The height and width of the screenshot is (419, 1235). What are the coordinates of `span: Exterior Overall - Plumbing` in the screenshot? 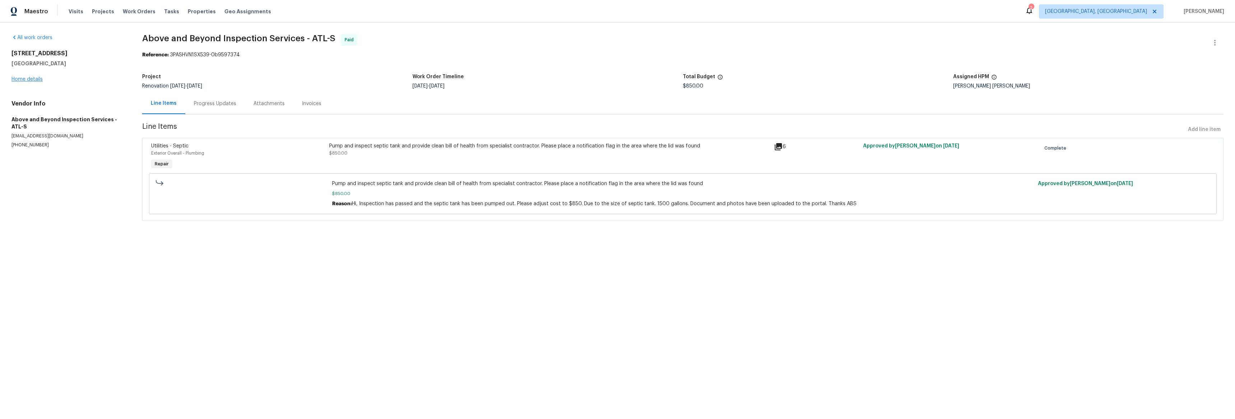 It's located at (178, 153).